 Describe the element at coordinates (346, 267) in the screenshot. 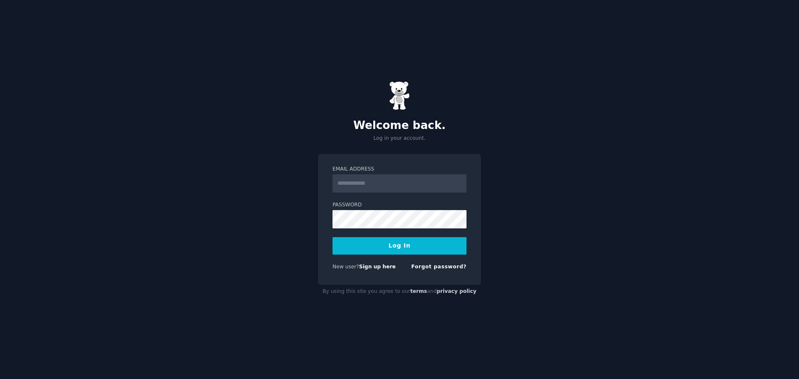

I see `span: New user?` at that location.